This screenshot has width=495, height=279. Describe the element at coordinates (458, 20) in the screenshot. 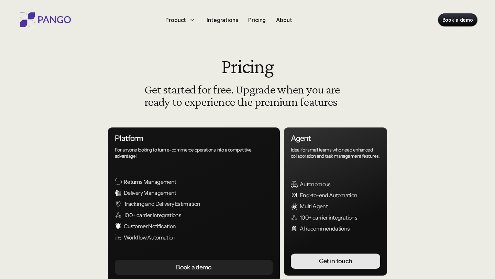

I see `p: Book a demo` at that location.